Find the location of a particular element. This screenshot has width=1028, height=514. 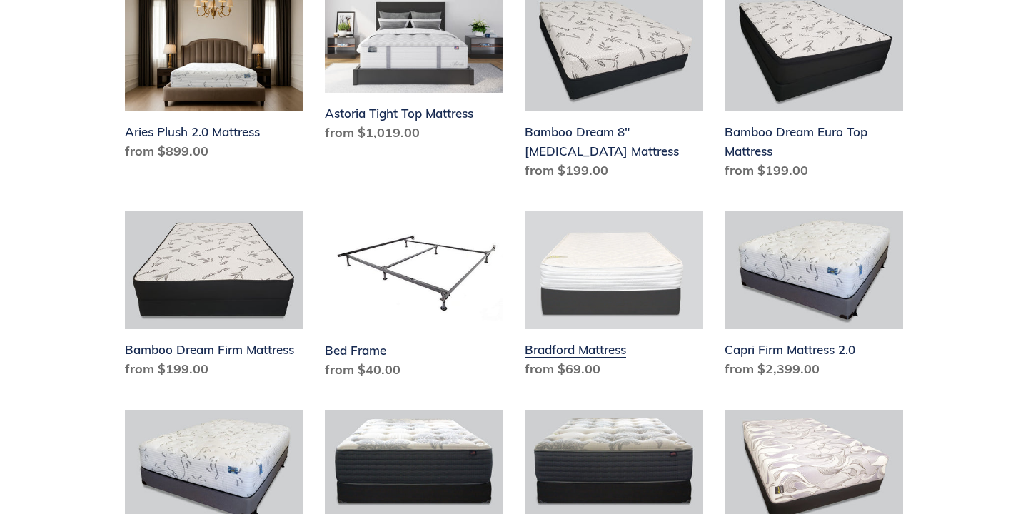

a: Capri Firm Mattress 2.0 is located at coordinates (814, 298).